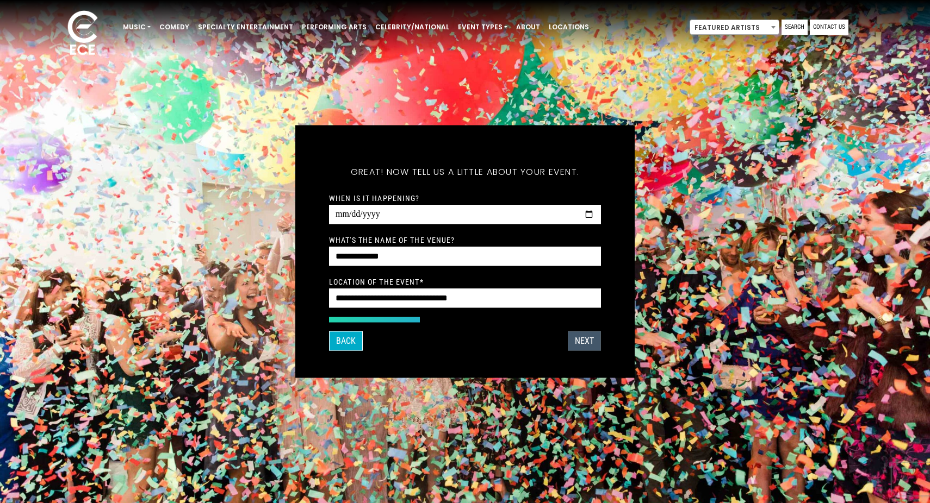 This screenshot has height=503, width=930. Describe the element at coordinates (374, 198) in the screenshot. I see `label: When is it happening?` at that location.